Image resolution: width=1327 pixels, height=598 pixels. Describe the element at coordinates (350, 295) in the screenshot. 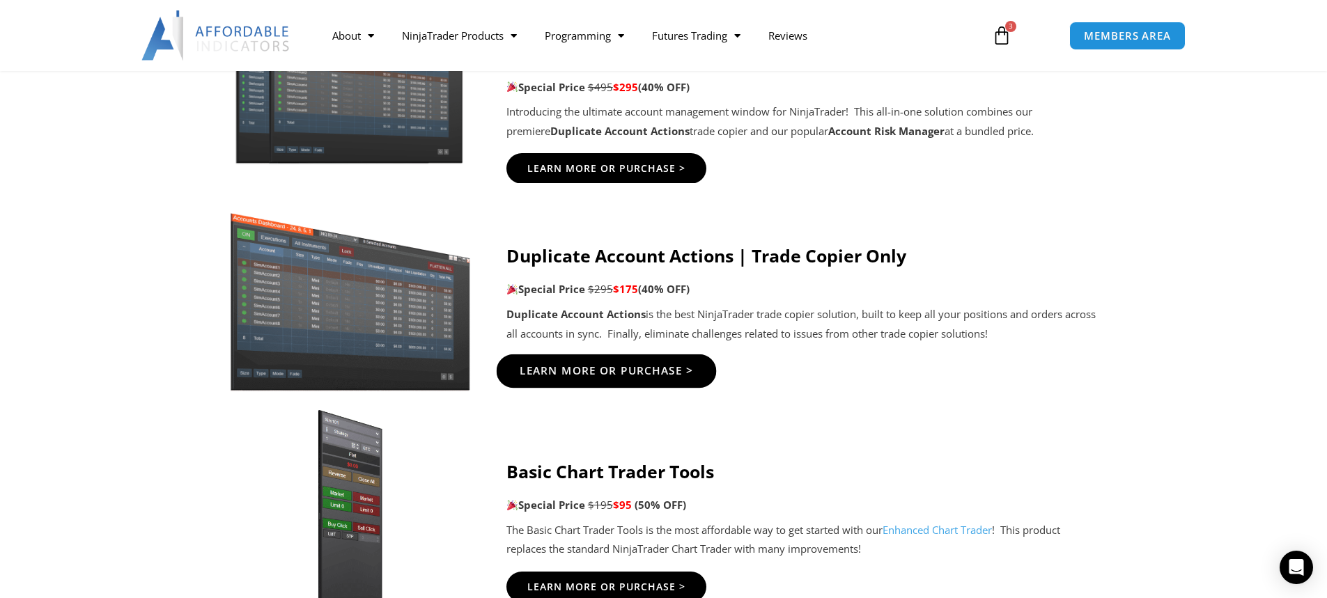

I see `img: Screenshot 2024-08-26 15414455555 | Affordable Indicators – NinjaTrader` at that location.